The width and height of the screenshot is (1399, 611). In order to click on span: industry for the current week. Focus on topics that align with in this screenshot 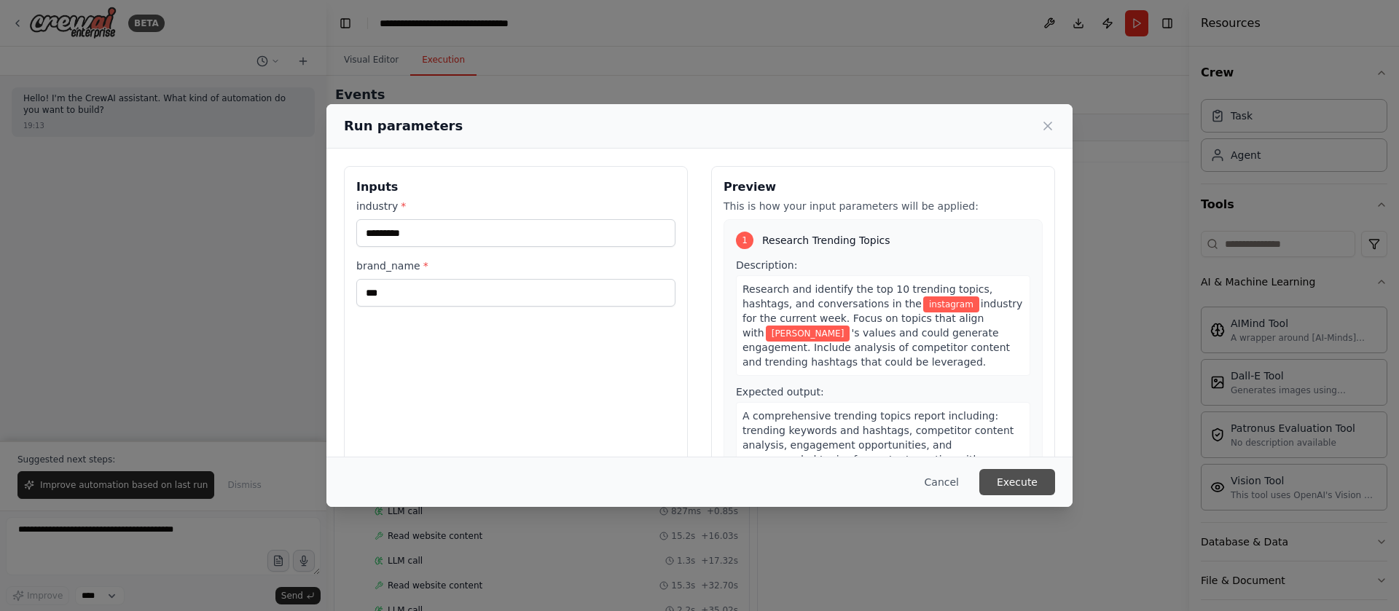, I will do `click(882, 318)`.